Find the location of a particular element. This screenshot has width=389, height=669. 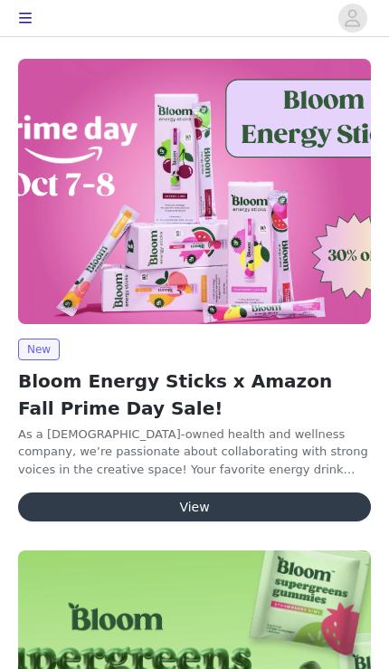

h2: Bloom Energy Sticks x Amazon Fall Prime Day Sale! is located at coordinates (195, 395).